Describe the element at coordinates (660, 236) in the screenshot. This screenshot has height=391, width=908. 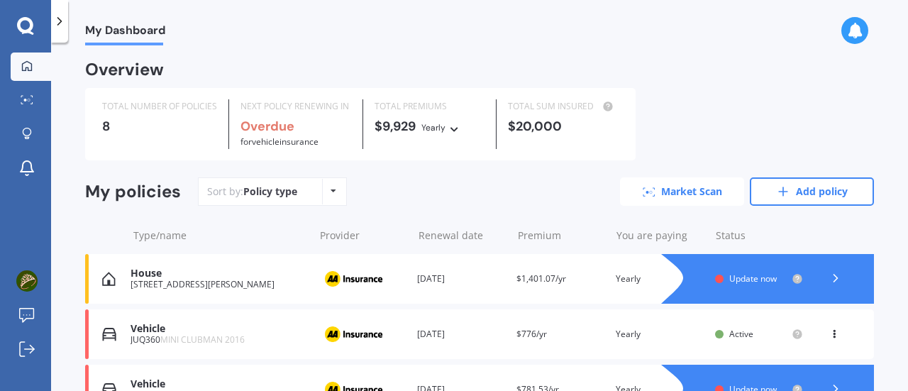
I see `div: You are paying` at that location.